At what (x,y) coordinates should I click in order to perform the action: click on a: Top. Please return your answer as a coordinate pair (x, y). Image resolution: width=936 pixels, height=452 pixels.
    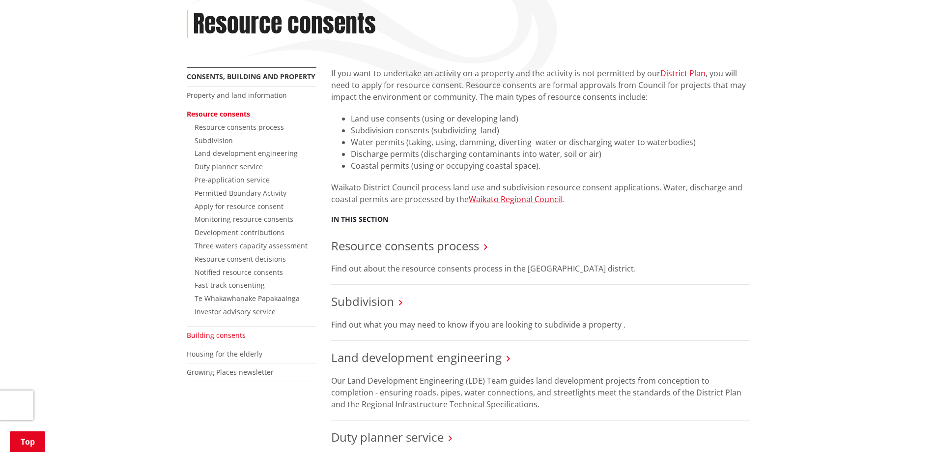
    Looking at the image, I should click on (28, 441).